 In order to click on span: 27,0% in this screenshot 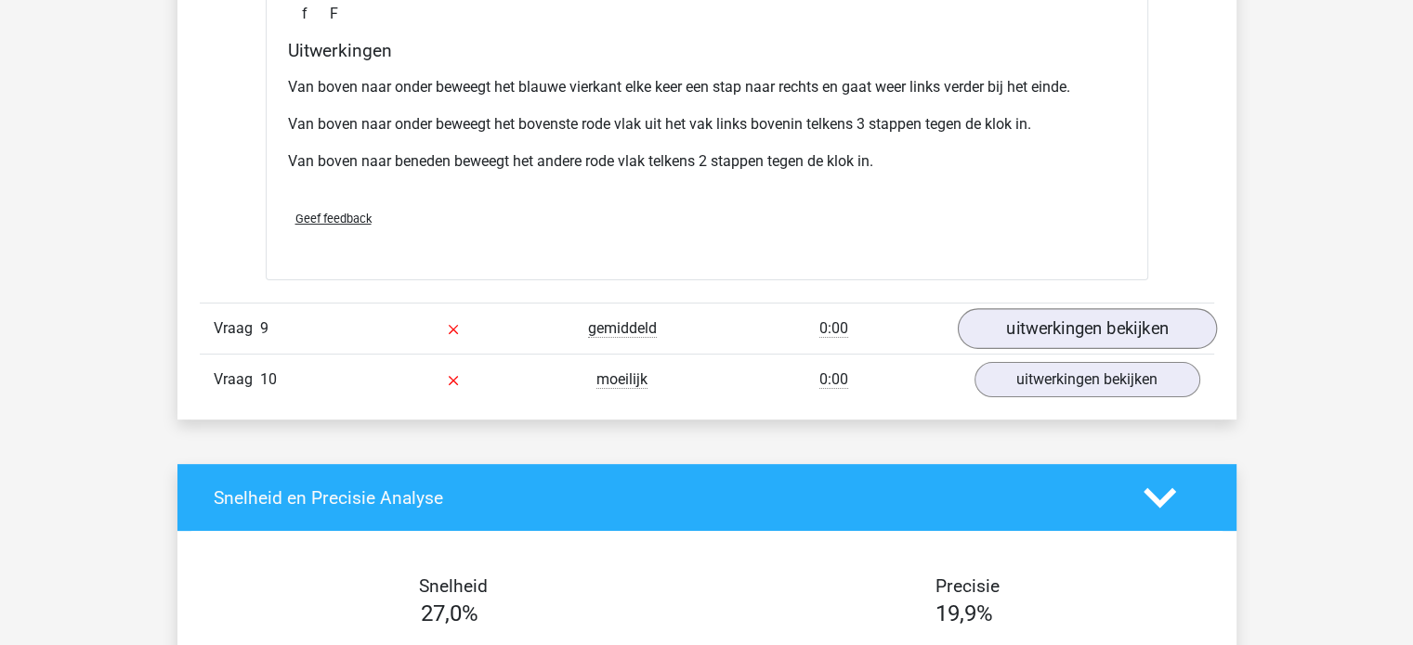, I will do `click(449, 614)`.